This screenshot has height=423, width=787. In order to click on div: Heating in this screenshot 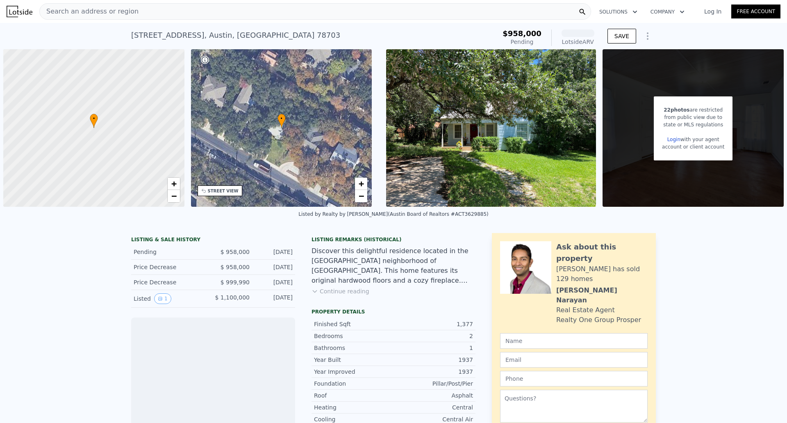, I will do `click(354, 407)`.